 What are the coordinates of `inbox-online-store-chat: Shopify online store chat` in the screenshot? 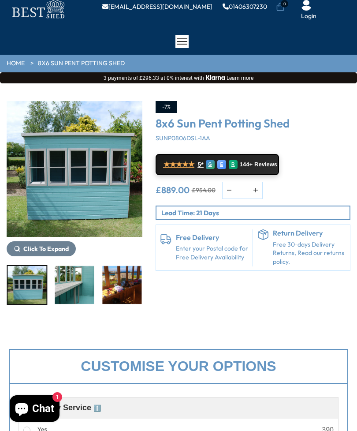 It's located at (34, 409).